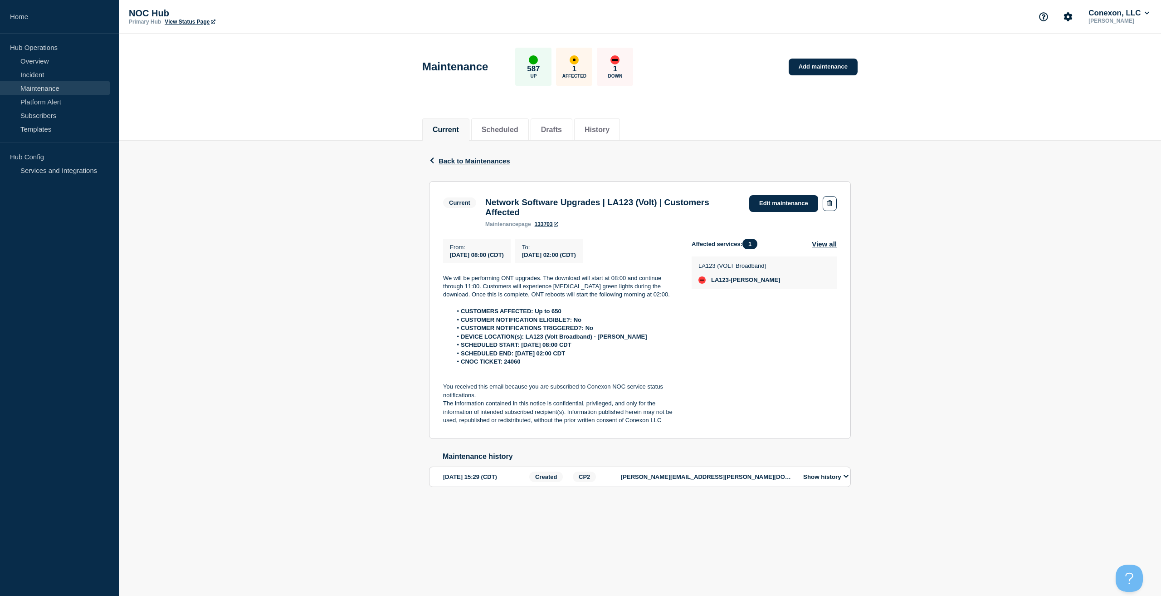 Image resolution: width=1161 pixels, height=596 pixels. Describe the element at coordinates (546, 476) in the screenshot. I see `span: Created` at that location.